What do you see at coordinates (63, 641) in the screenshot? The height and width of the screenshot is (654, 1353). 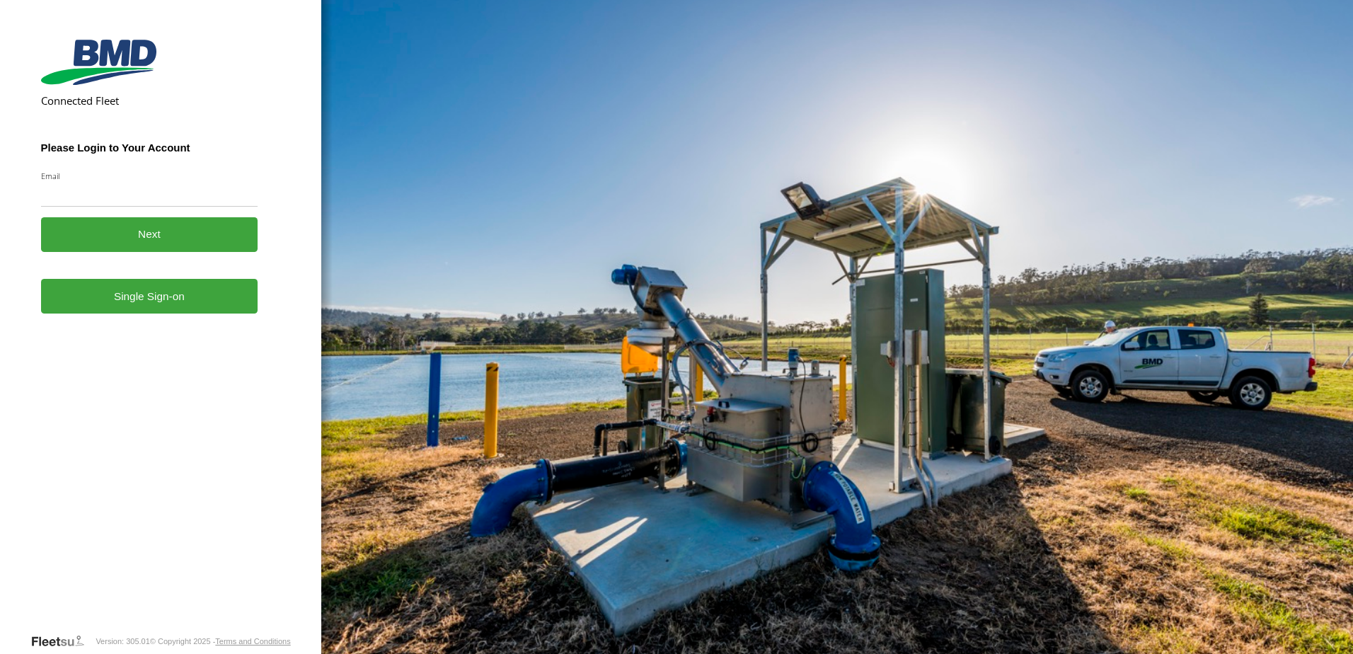 I see `a: Visit our Website` at bounding box center [63, 641].